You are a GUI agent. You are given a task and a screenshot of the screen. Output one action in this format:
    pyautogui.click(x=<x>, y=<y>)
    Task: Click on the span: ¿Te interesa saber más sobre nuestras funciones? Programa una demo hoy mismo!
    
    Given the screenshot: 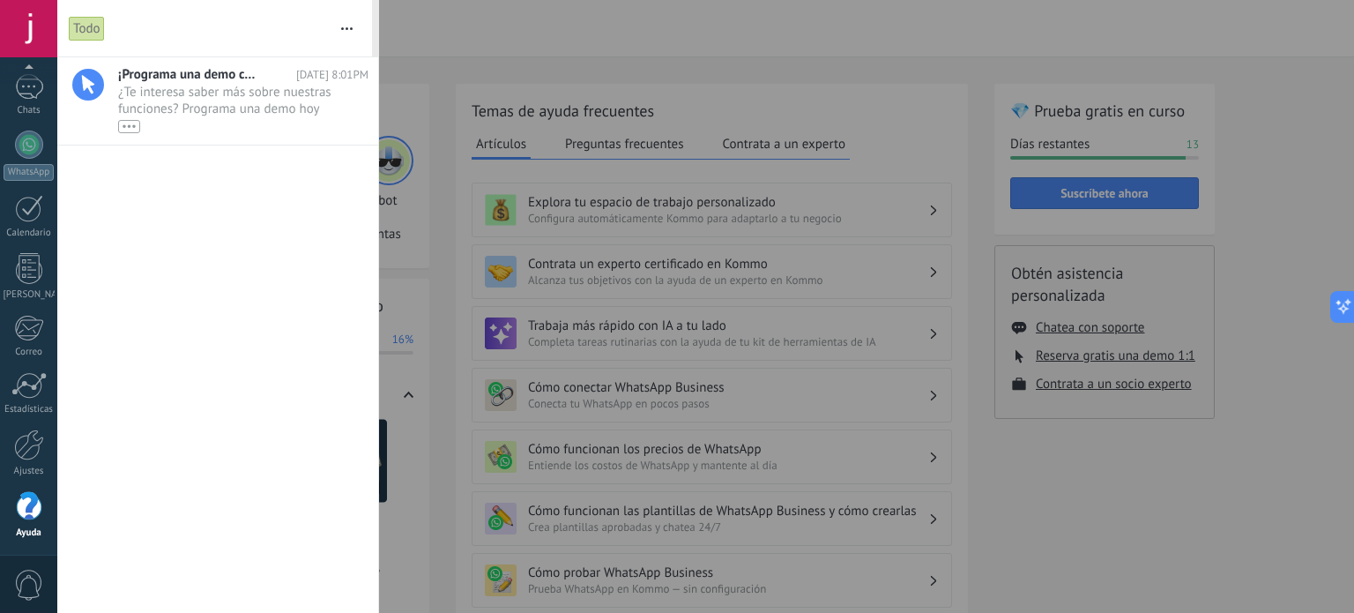 What is the action you would take?
    pyautogui.click(x=227, y=108)
    